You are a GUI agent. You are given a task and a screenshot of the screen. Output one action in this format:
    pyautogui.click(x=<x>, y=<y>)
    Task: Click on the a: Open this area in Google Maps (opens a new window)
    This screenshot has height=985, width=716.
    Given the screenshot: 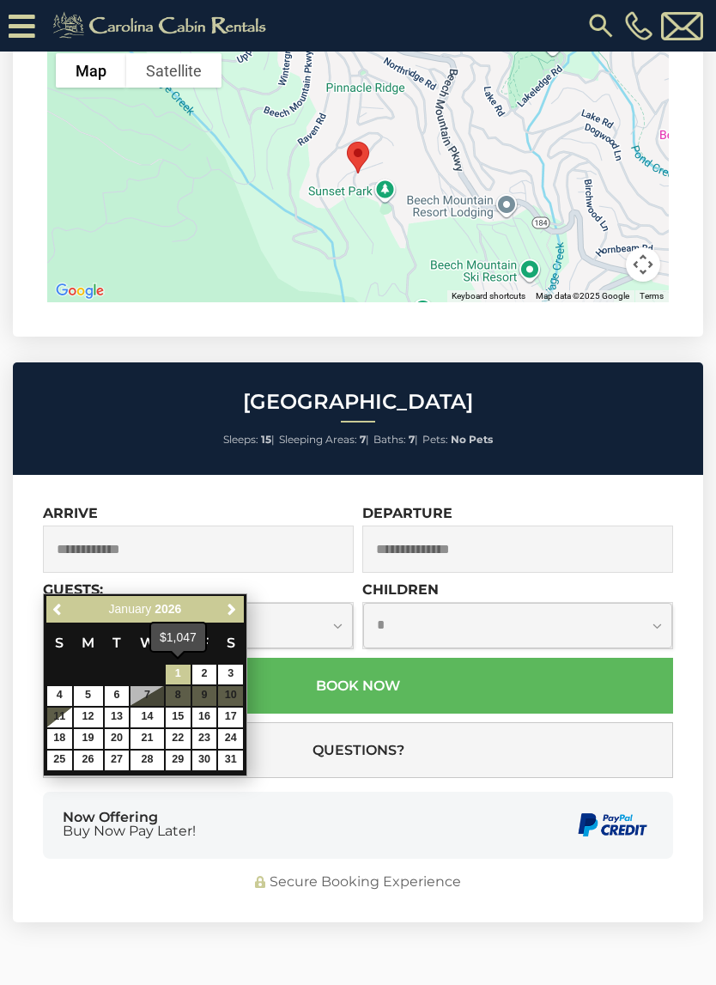 What is the action you would take?
    pyautogui.click(x=80, y=291)
    